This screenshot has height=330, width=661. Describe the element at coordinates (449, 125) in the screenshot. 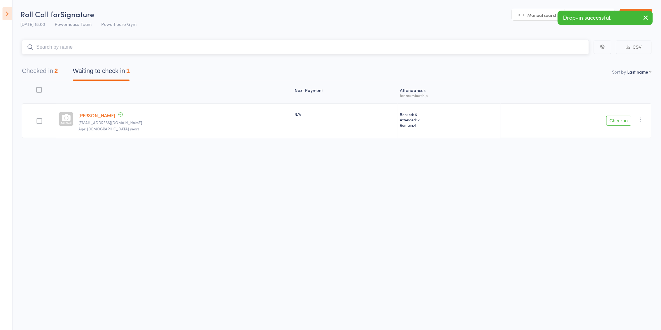

I see `span: Remain:` at that location.